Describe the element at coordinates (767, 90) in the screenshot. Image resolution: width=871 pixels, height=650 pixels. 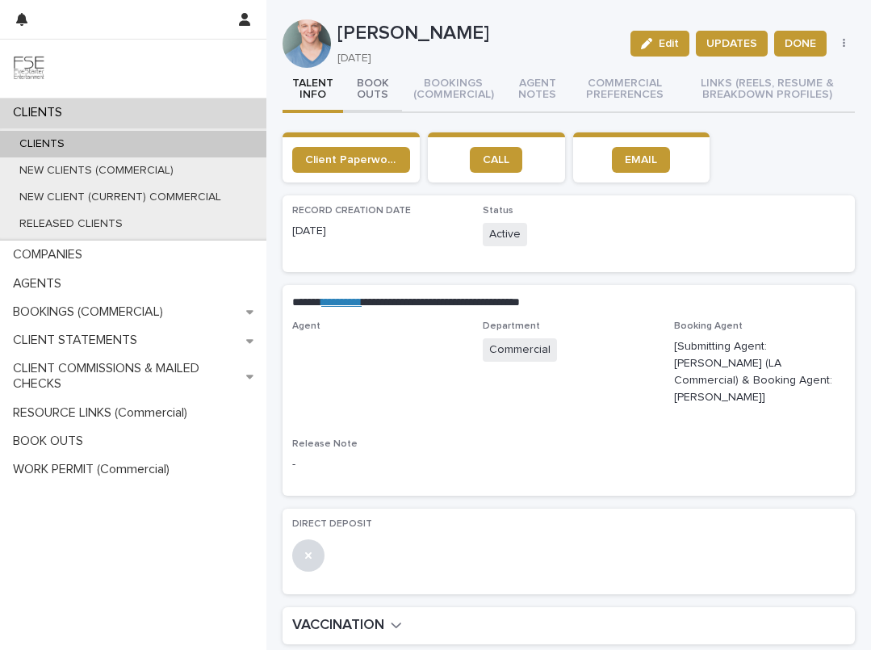
I see `button: LINKS (REELS, RESUME & BREAKDOWN PROFILES)` at that location.